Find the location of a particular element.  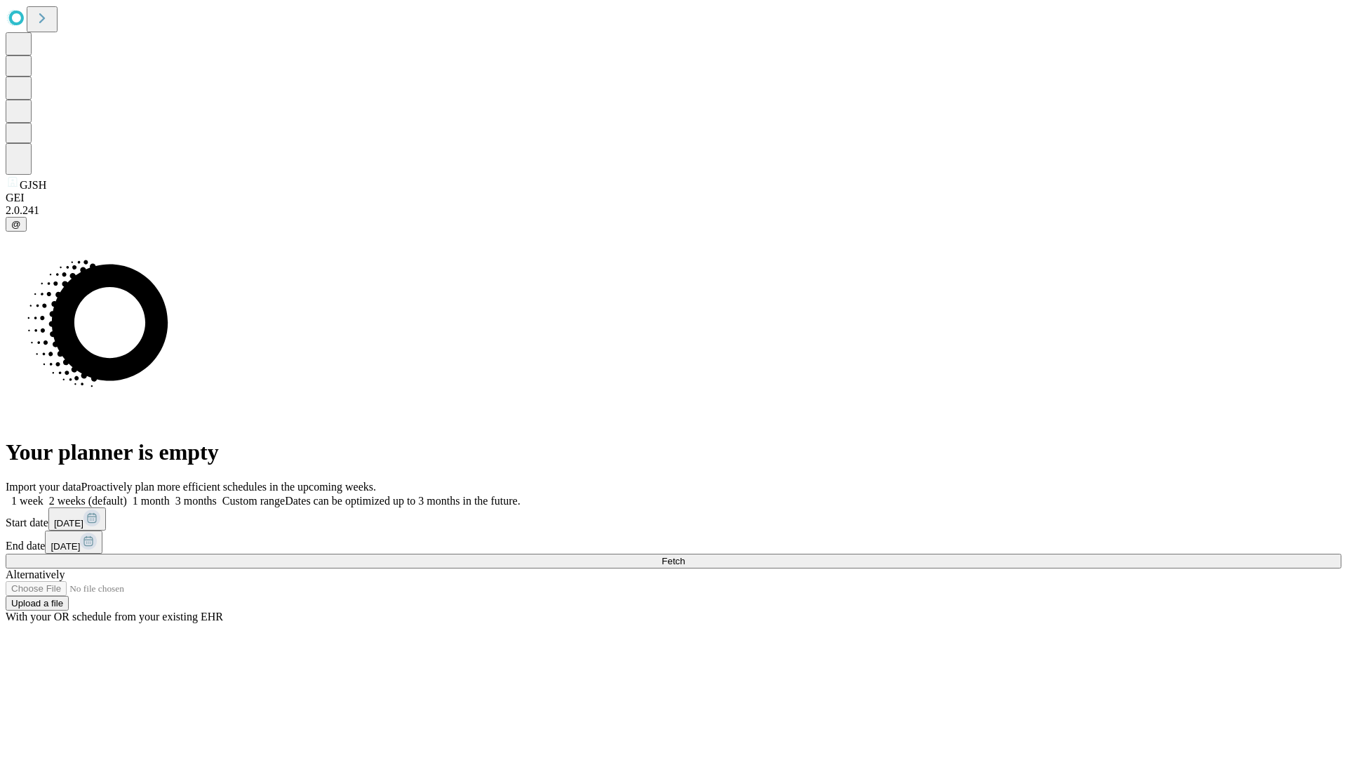

span: With your OR schedule from your existing EHR is located at coordinates (114, 616).